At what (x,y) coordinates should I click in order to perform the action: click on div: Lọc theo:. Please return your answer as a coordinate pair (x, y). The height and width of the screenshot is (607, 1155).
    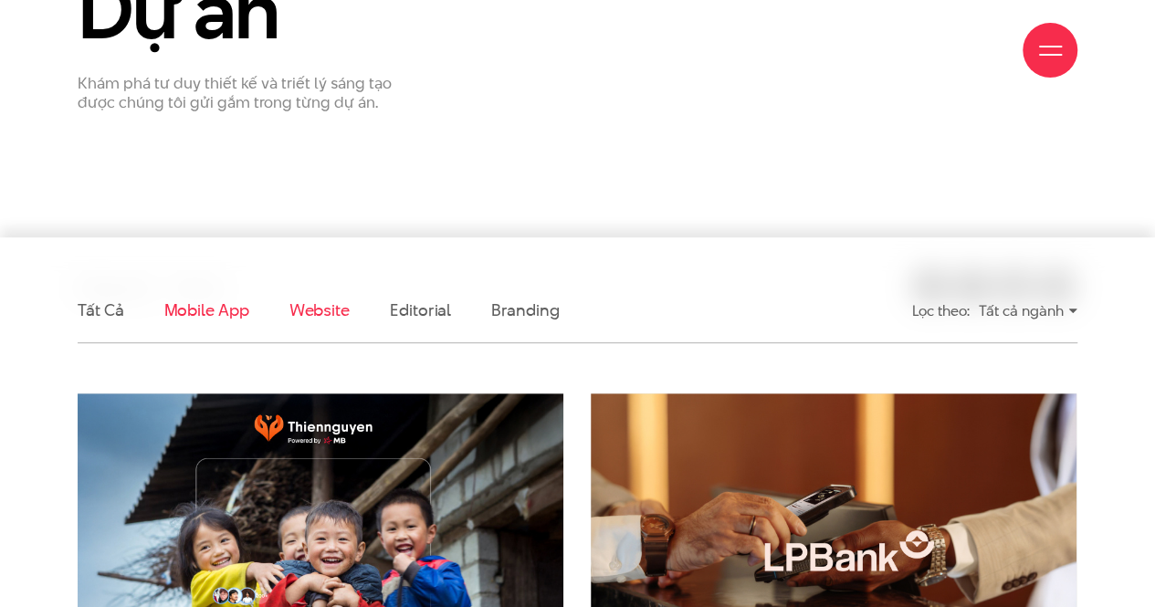
    Looking at the image, I should click on (941, 311).